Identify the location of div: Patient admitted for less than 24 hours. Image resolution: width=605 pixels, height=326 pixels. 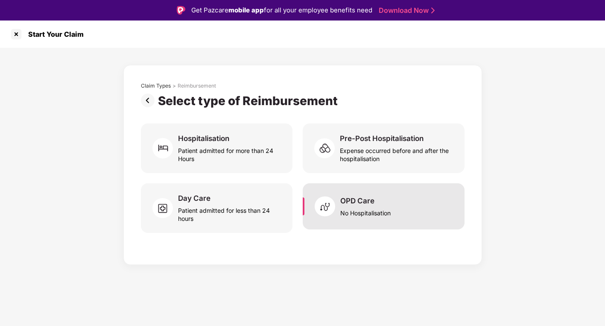
(230, 212).